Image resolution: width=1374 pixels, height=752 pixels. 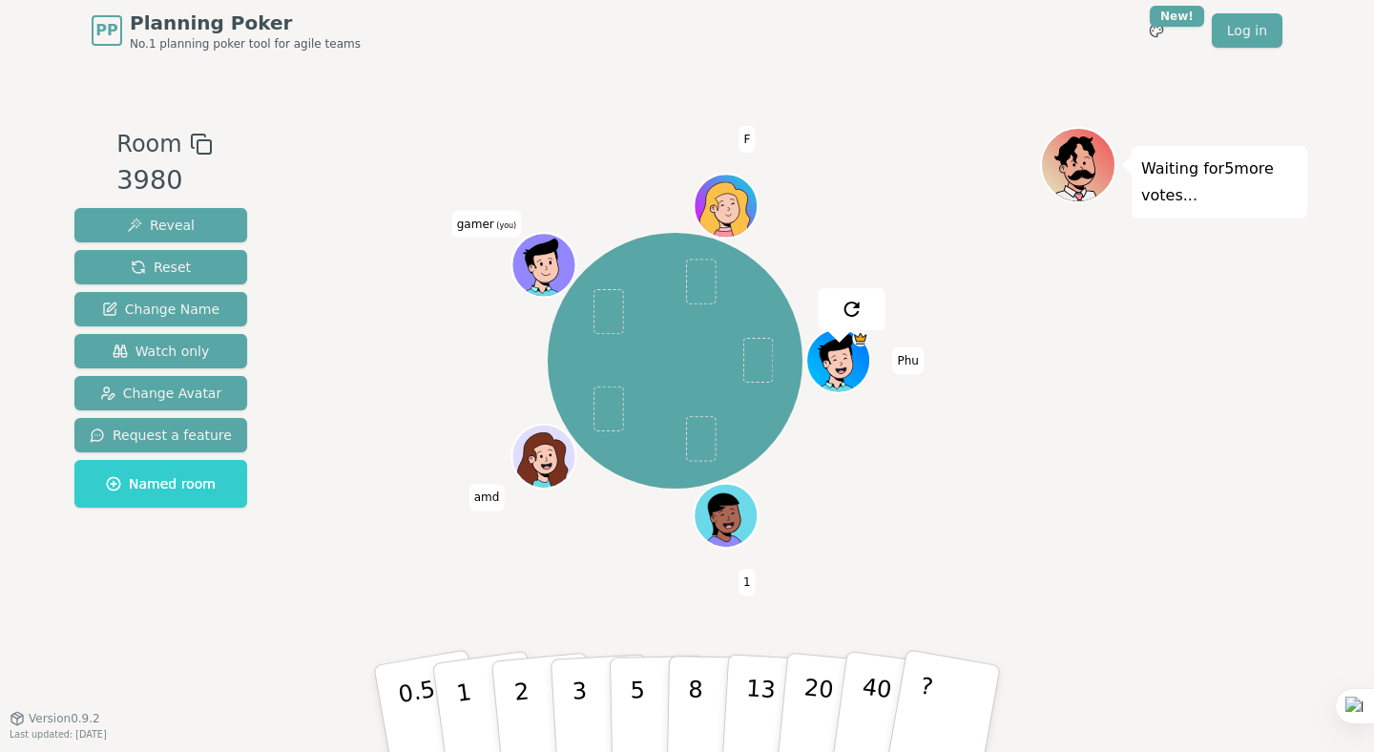 I want to click on button: Version0.9.2, so click(x=54, y=719).